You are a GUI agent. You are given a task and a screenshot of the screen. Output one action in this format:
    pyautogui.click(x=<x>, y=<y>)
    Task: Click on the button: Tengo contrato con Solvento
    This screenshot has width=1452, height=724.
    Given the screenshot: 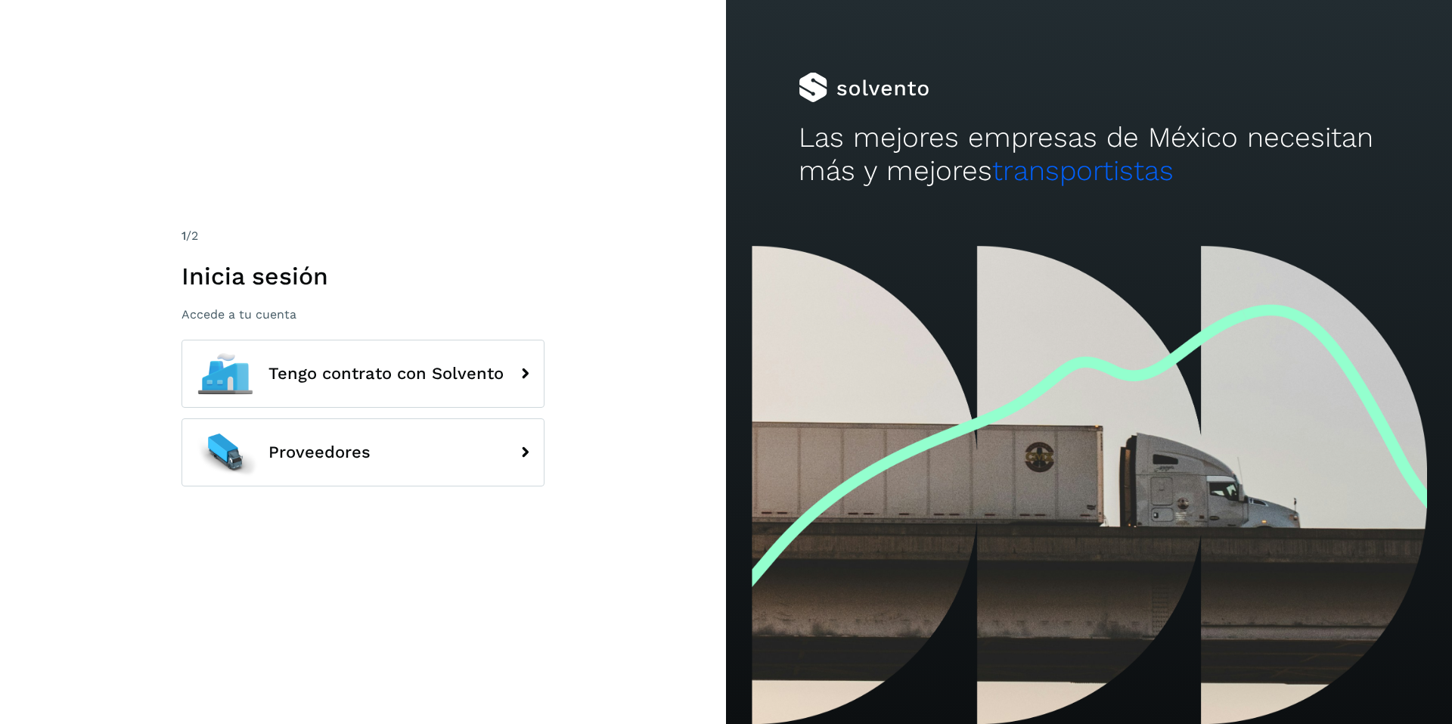 What is the action you would take?
    pyautogui.click(x=363, y=373)
    